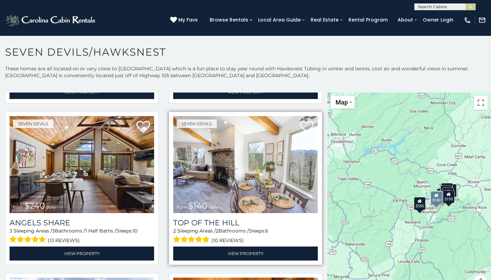  I want to click on button: Toggle fullscreen view, so click(481, 103).